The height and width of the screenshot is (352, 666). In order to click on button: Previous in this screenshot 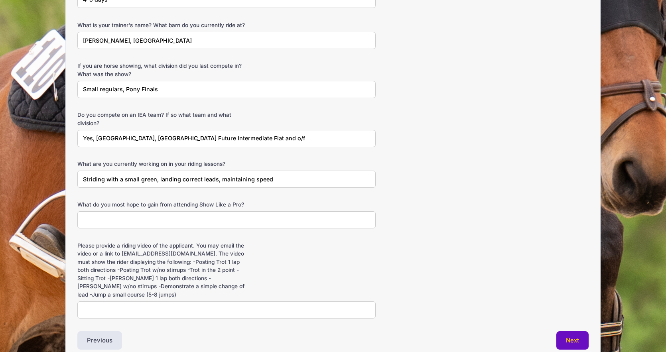, I will do `click(100, 341)`.